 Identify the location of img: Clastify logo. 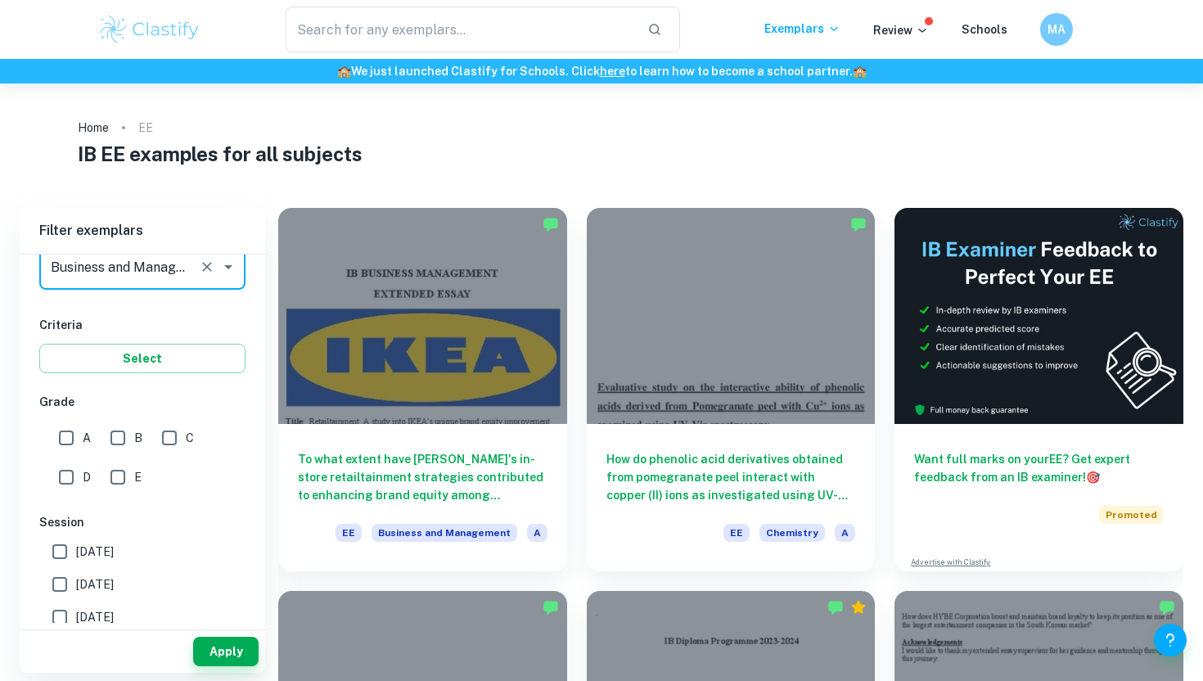
(149, 29).